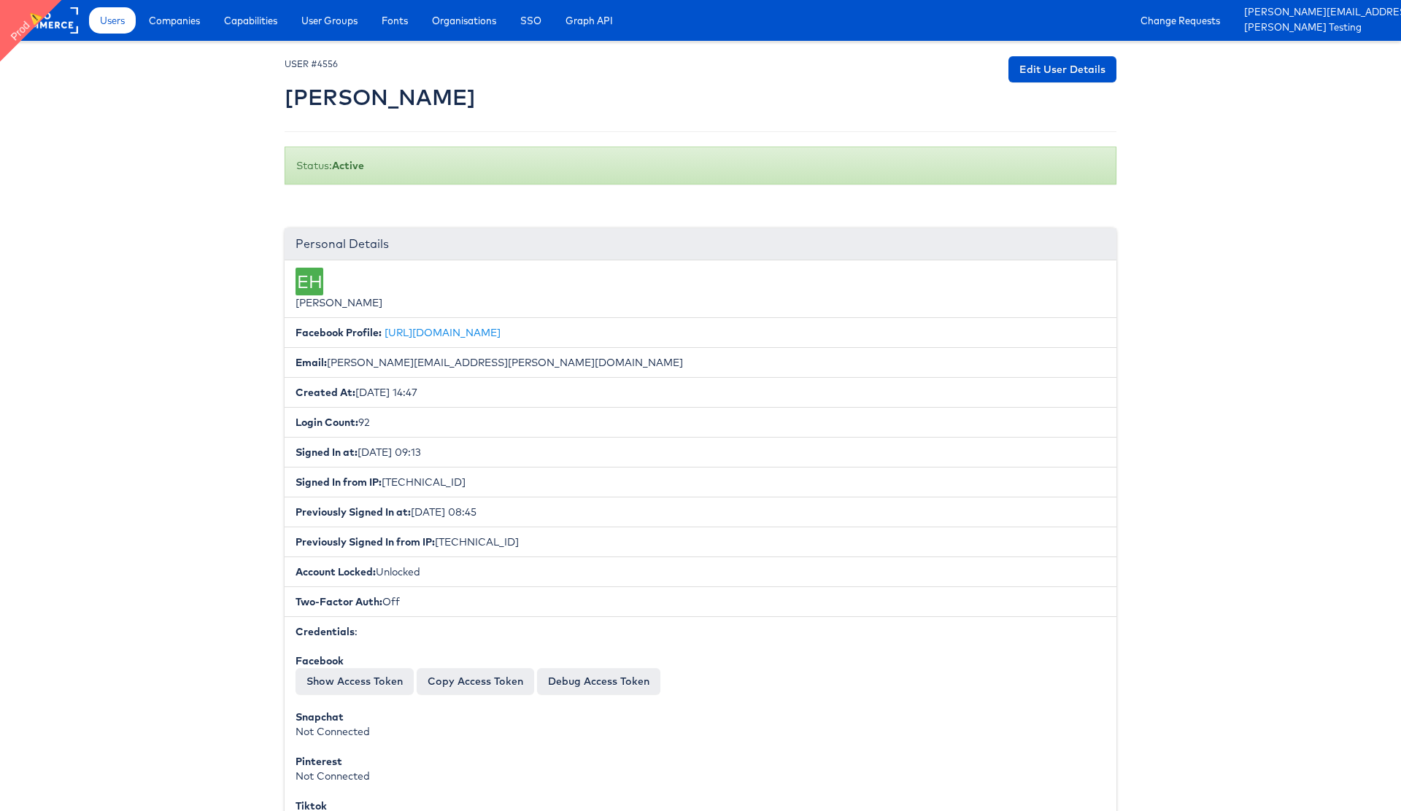 The image size is (1401, 811). Describe the element at coordinates (325, 393) in the screenshot. I see `b: Created At:` at that location.